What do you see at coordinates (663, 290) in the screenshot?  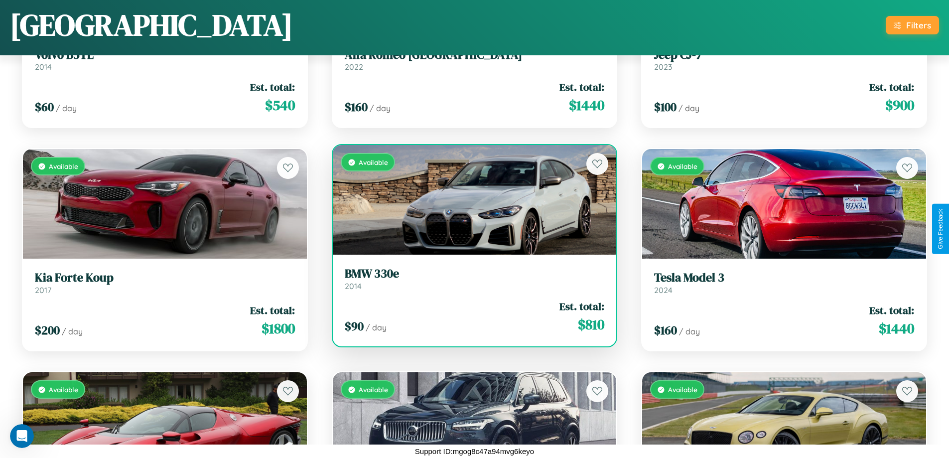 I see `span: 2024` at bounding box center [663, 290].